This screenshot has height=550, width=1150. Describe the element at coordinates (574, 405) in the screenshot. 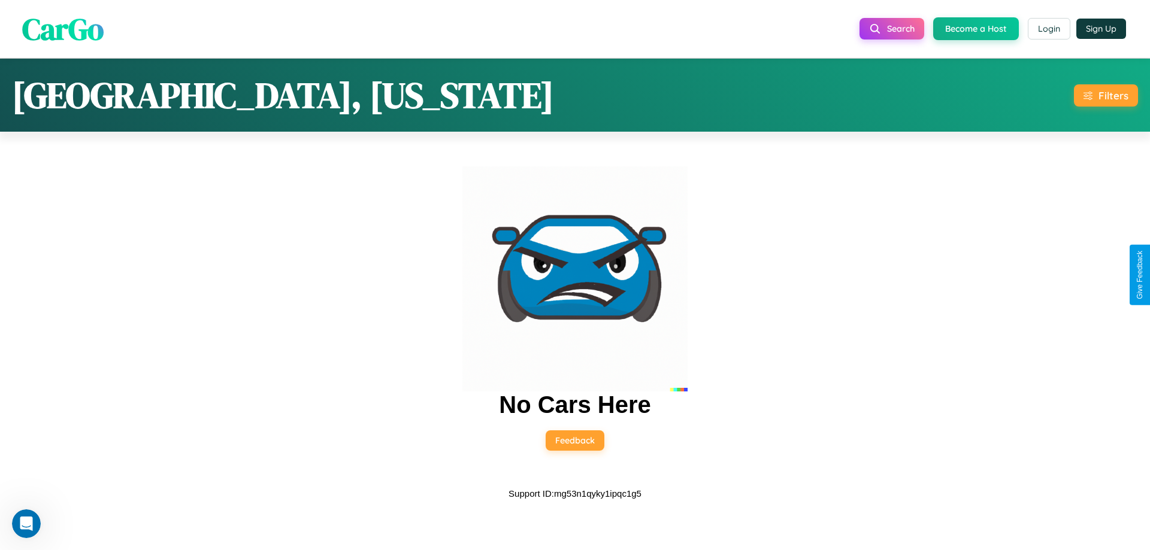

I see `h2: No Cars Here` at that location.